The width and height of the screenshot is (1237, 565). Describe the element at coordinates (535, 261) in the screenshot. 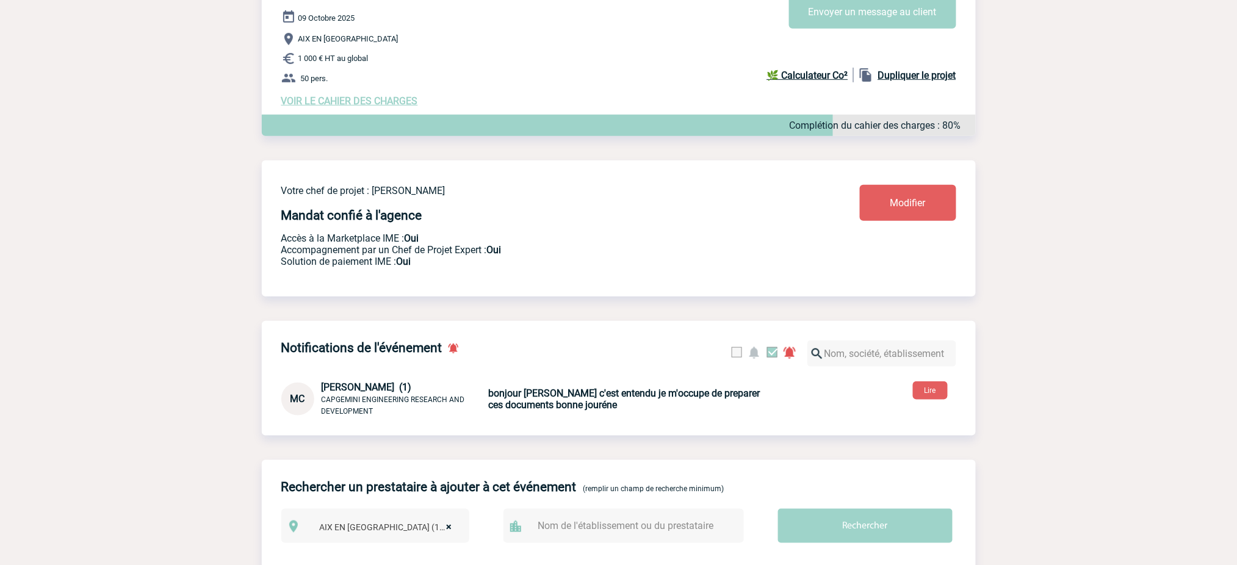

I see `p: Conformité aux process achat client, Prise en charge de la facturation, Mutualisation de plusieur...` at that location.